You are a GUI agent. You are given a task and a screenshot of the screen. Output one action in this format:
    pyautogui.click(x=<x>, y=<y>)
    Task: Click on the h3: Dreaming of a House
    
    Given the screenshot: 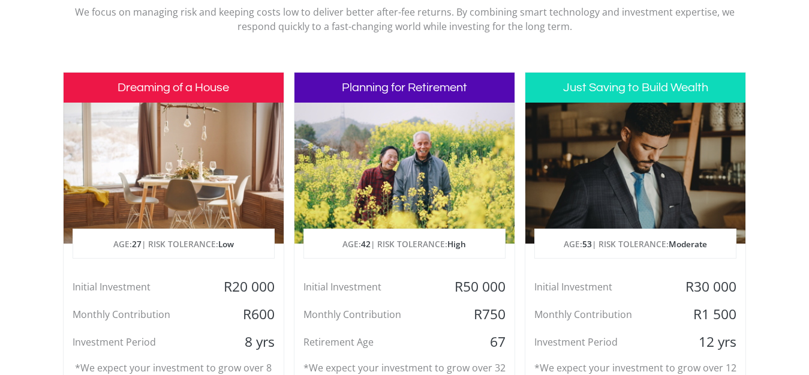 What is the action you would take?
    pyautogui.click(x=173, y=88)
    